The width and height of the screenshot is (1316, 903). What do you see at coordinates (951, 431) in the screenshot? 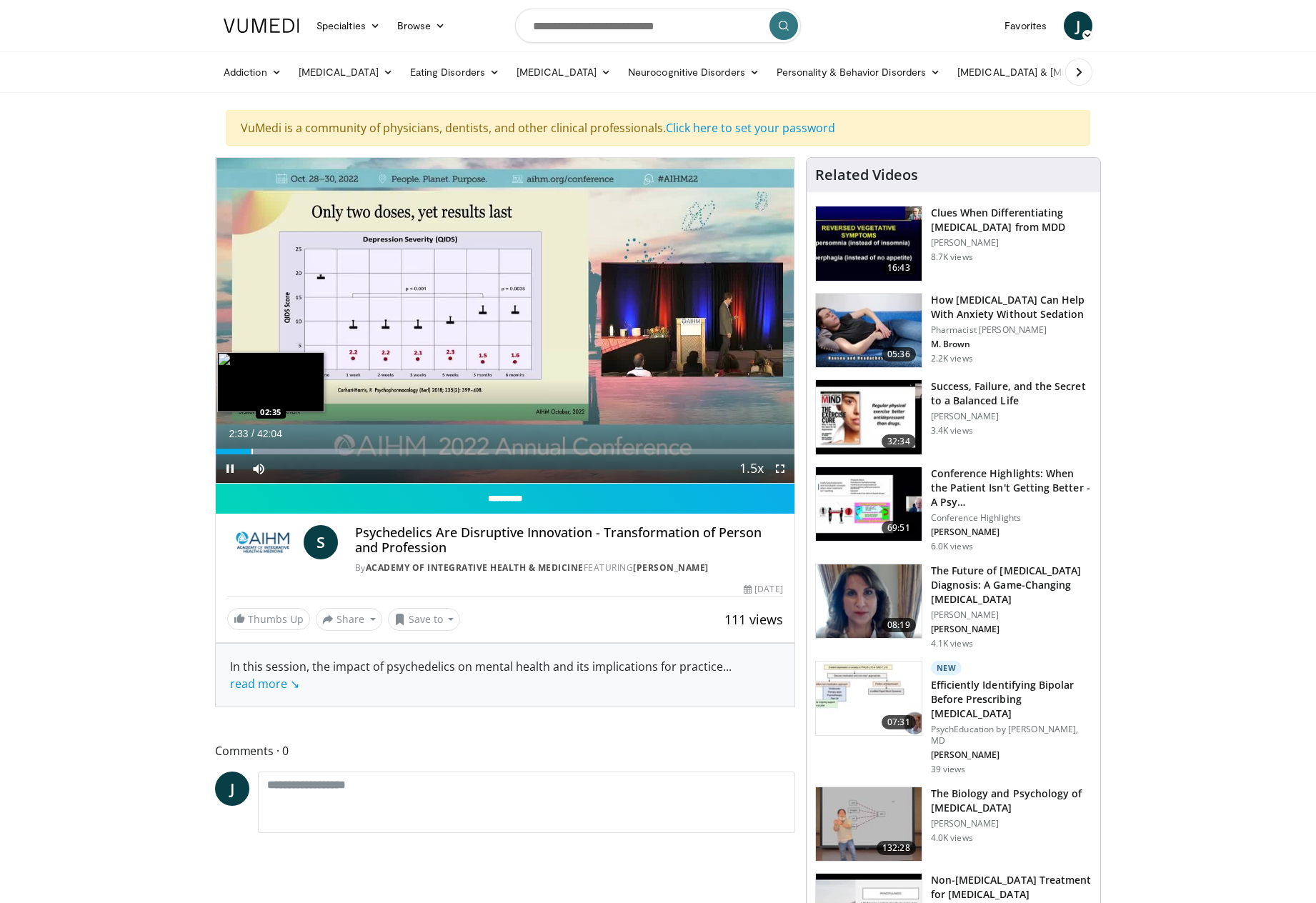
I see `p: 3.4K views` at bounding box center [951, 431].